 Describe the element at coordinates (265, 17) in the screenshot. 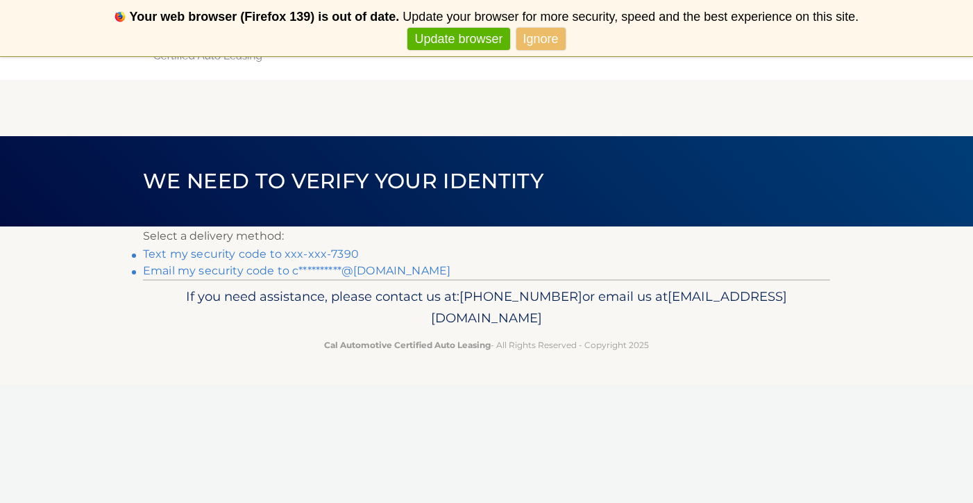

I see `b: Your web browser (Firefox 139) is out of date.` at that location.